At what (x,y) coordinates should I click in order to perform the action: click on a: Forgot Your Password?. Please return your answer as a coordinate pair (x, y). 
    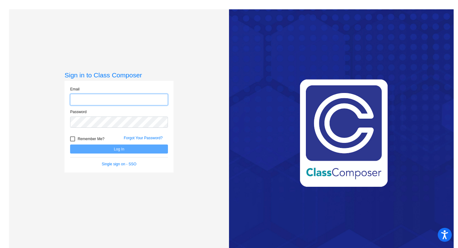
    Looking at the image, I should click on (143, 138).